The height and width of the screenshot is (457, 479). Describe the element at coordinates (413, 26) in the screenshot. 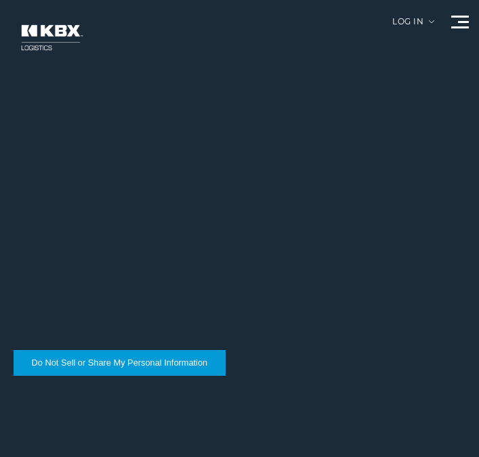

I see `div: Log in` at that location.